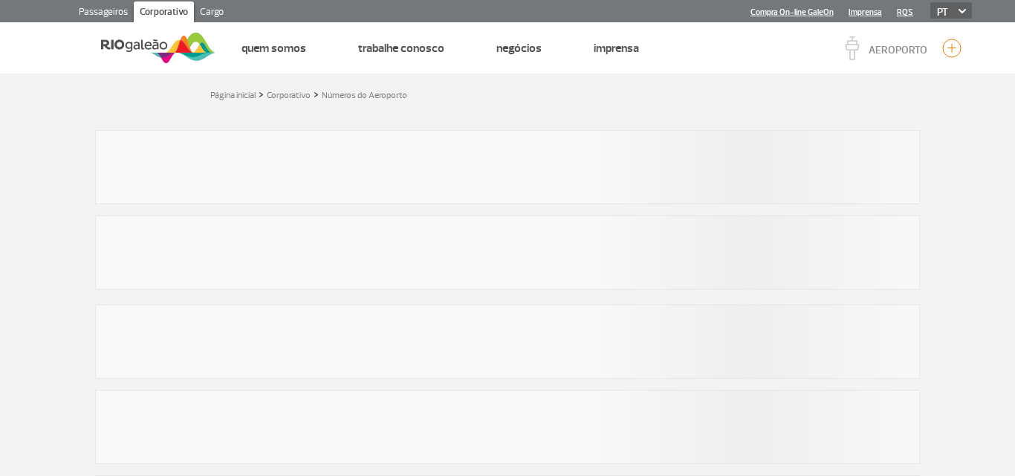 This screenshot has width=1015, height=476. What do you see at coordinates (792, 12) in the screenshot?
I see `a: Compra On-line GaleOn` at bounding box center [792, 12].